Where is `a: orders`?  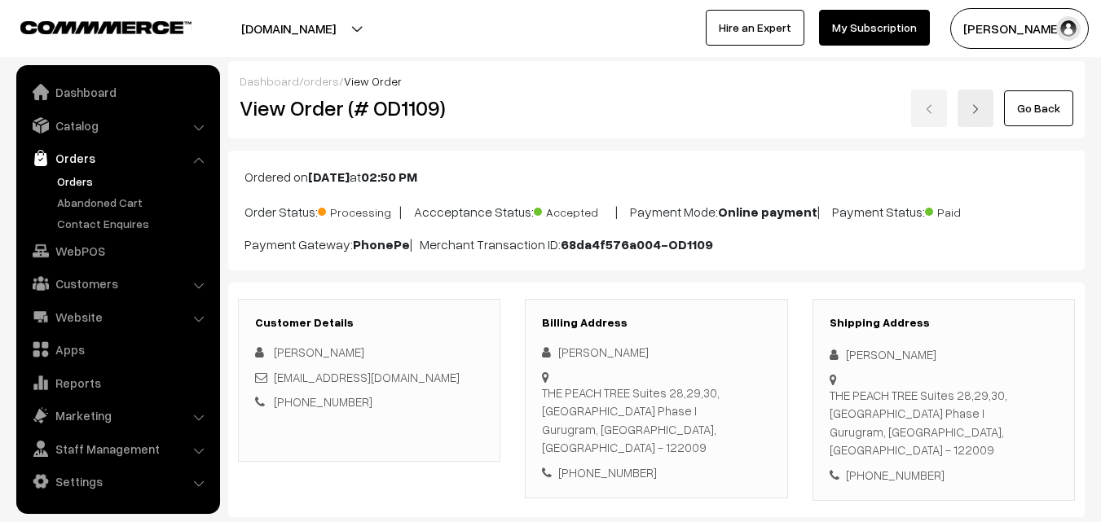 a: orders is located at coordinates (321, 81).